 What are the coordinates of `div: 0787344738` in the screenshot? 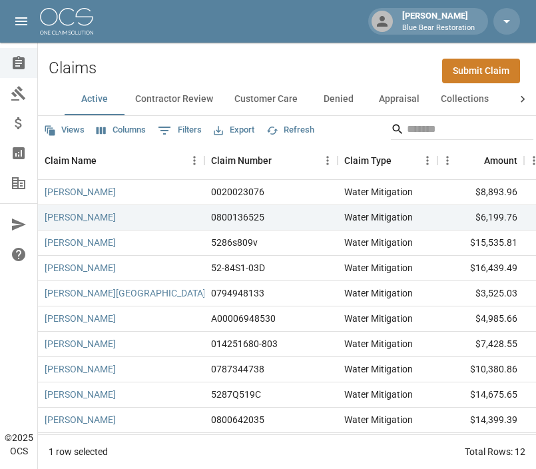 It's located at (238, 369).